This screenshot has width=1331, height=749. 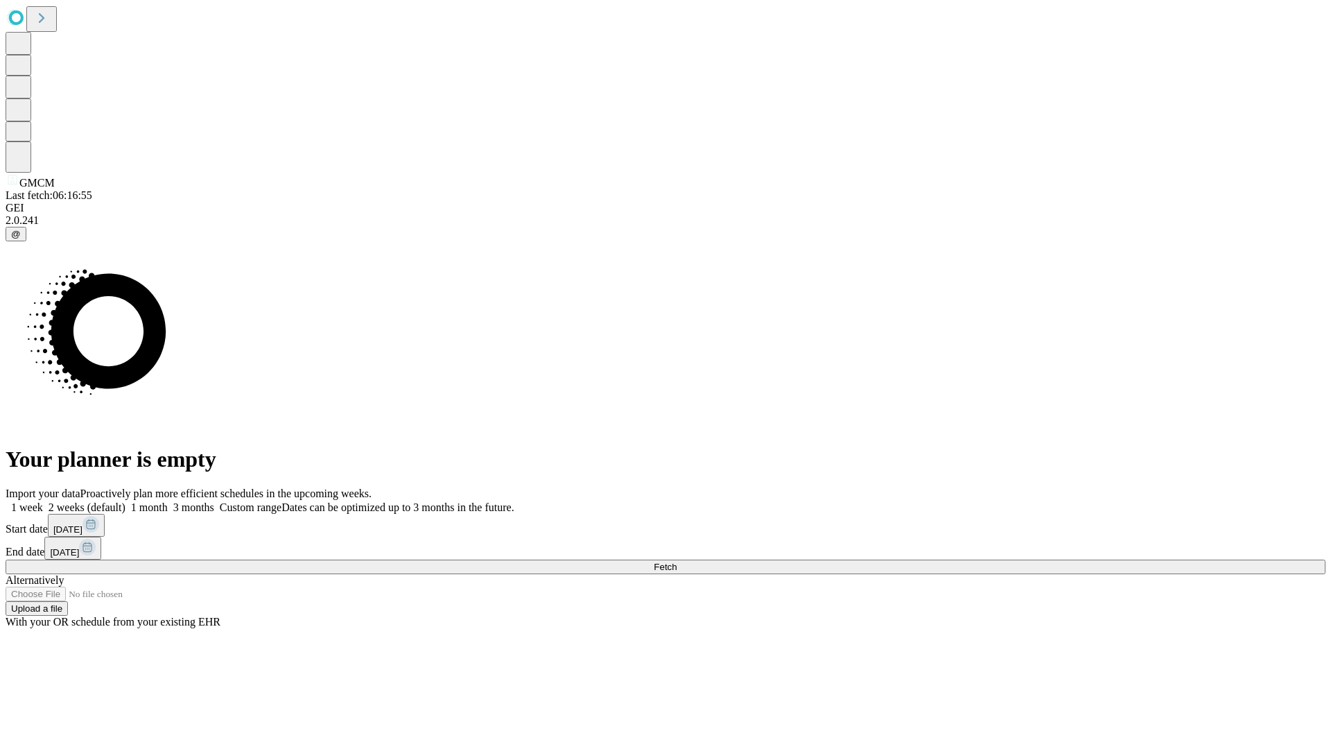 I want to click on button: Fetch, so click(x=665, y=566).